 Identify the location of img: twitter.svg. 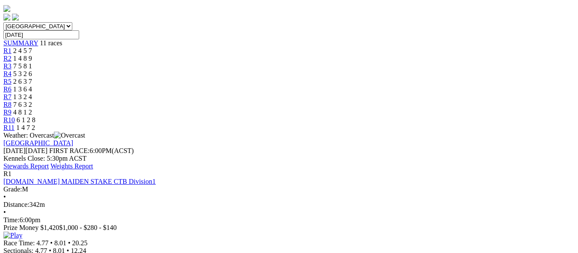
(15, 17).